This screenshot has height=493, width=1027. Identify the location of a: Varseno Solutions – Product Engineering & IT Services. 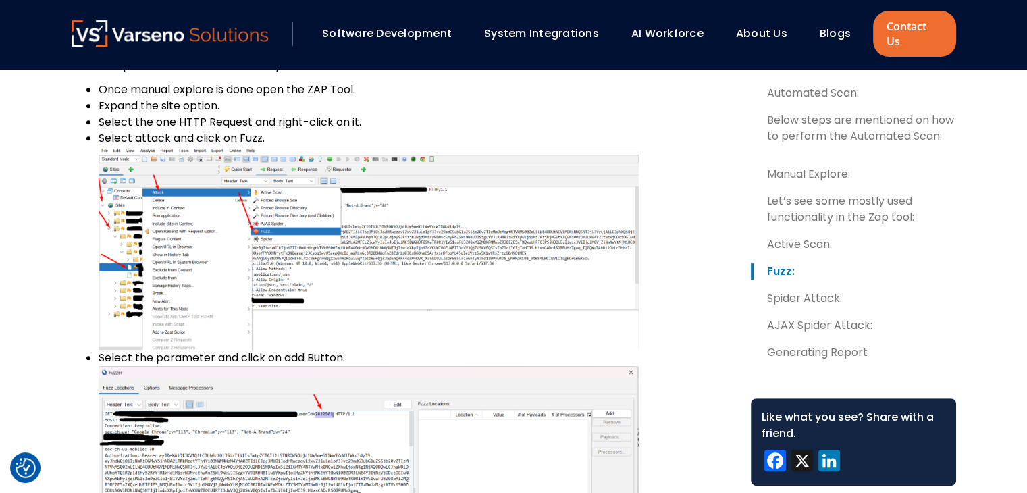
(170, 34).